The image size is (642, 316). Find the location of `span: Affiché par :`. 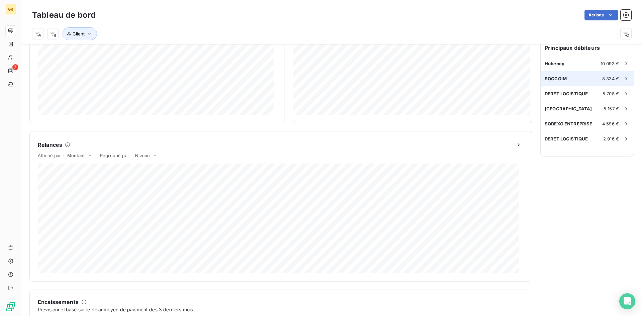

span: Affiché par : is located at coordinates (51, 156).